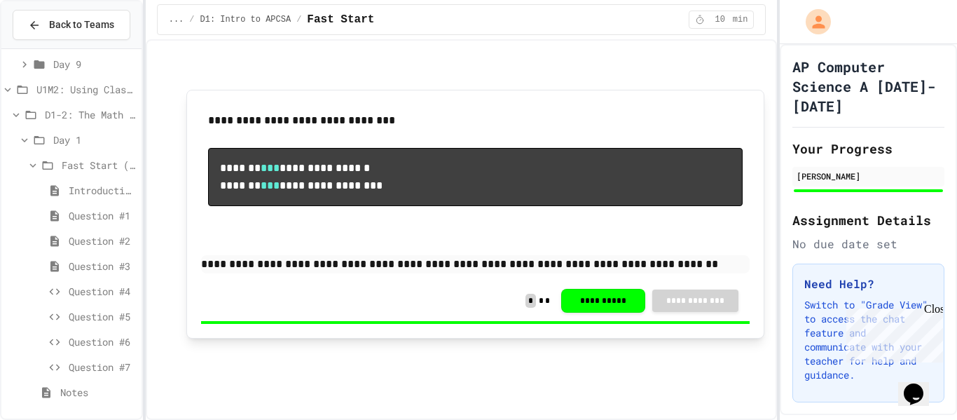 The width and height of the screenshot is (957, 420). Describe the element at coordinates (98, 392) in the screenshot. I see `span: Notes` at that location.